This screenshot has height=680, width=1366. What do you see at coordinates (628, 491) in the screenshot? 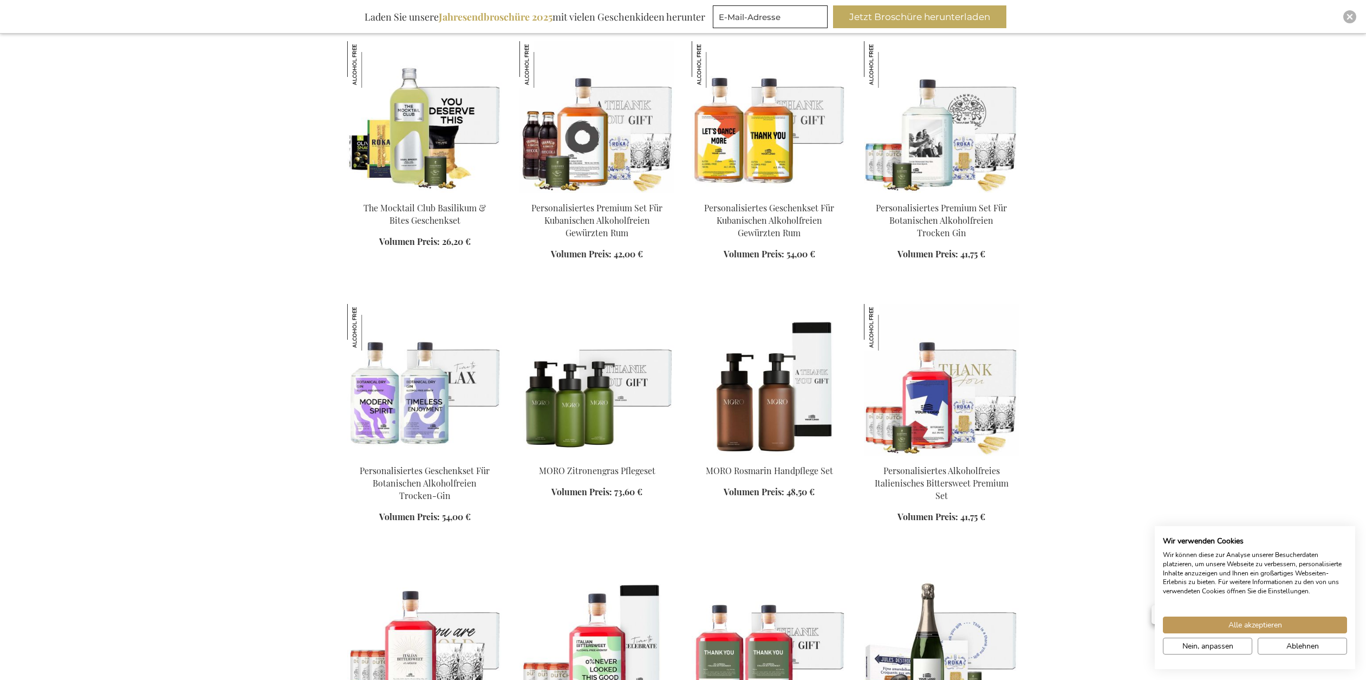
I see `span: 73,60 €` at bounding box center [628, 491].